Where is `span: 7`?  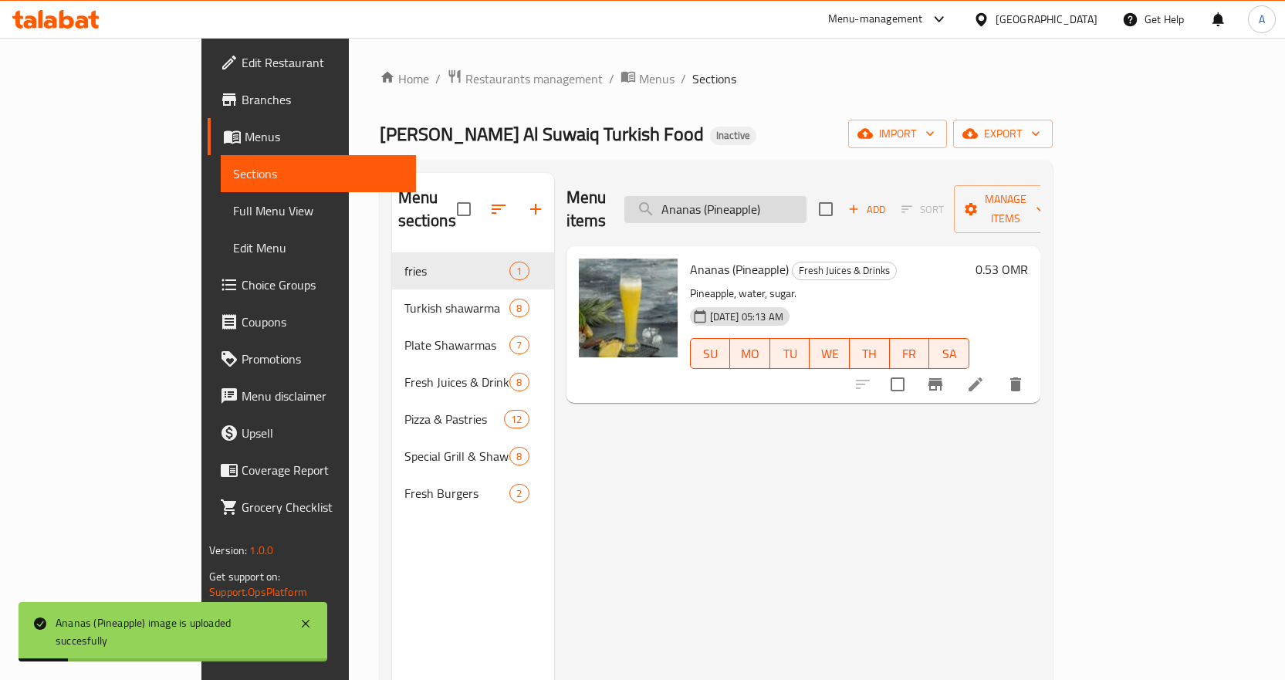 span: 7 is located at coordinates (518, 345).